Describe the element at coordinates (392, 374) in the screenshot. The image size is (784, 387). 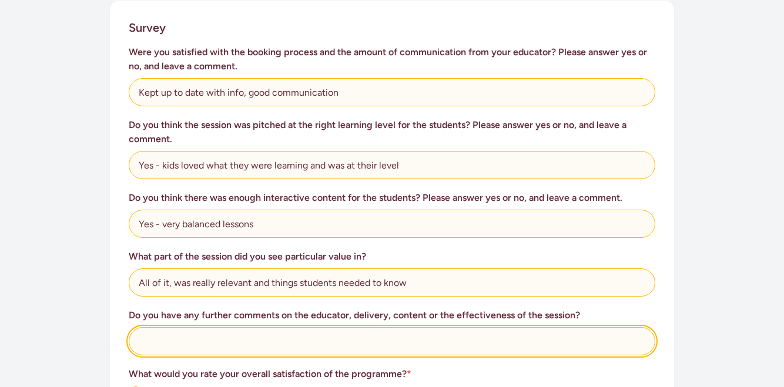
I see `h3: What would you rate your overall satisfaction of the programme?` at that location.